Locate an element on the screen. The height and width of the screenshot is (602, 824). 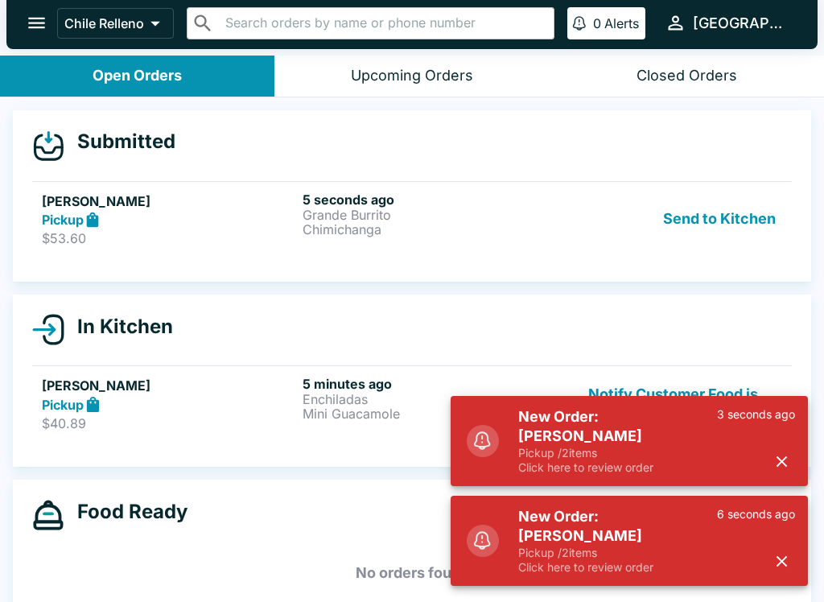
p: 3 seconds ago is located at coordinates (756, 415).